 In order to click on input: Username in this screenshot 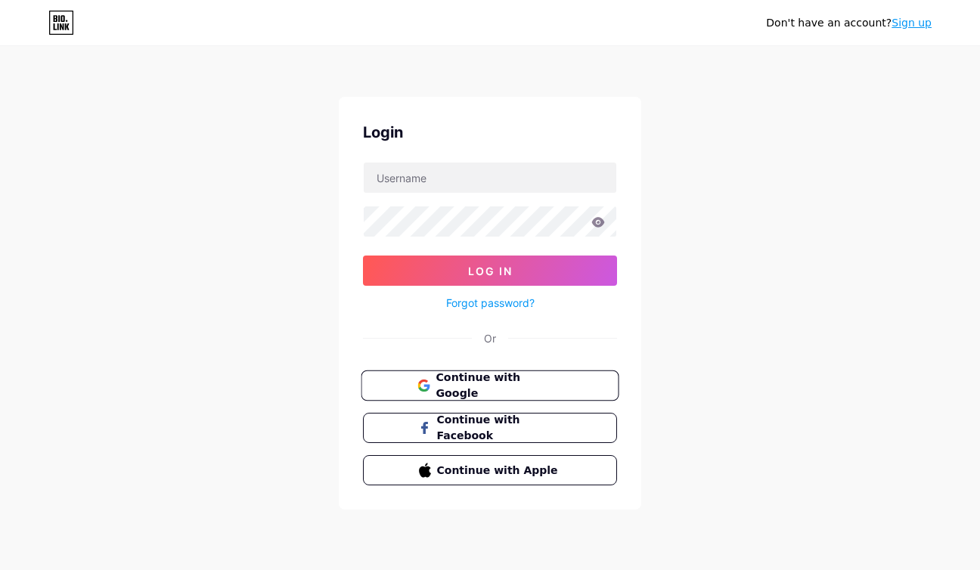, I will do `click(490, 178)`.